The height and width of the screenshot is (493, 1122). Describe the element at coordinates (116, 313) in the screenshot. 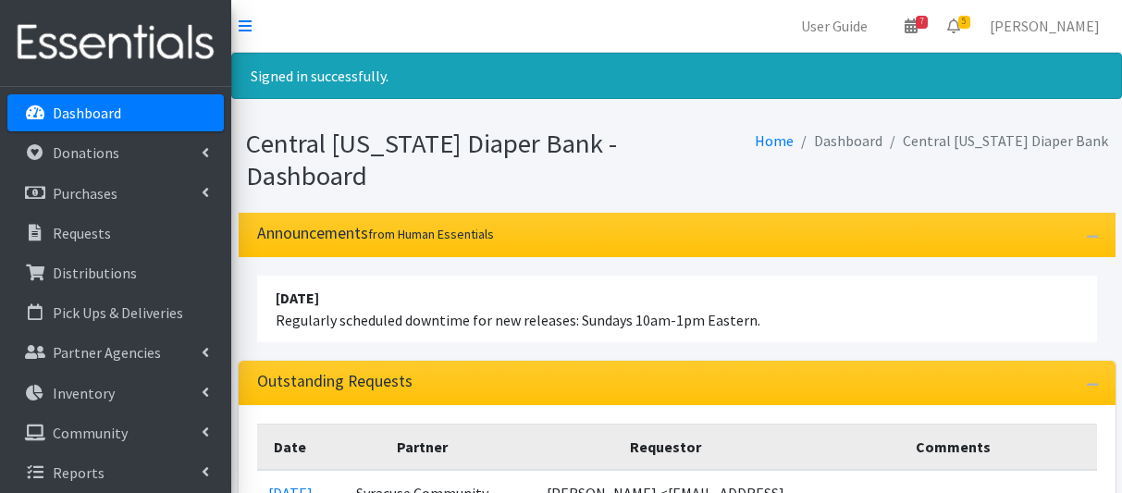

I see `a: Pick Ups & Deliveries` at that location.